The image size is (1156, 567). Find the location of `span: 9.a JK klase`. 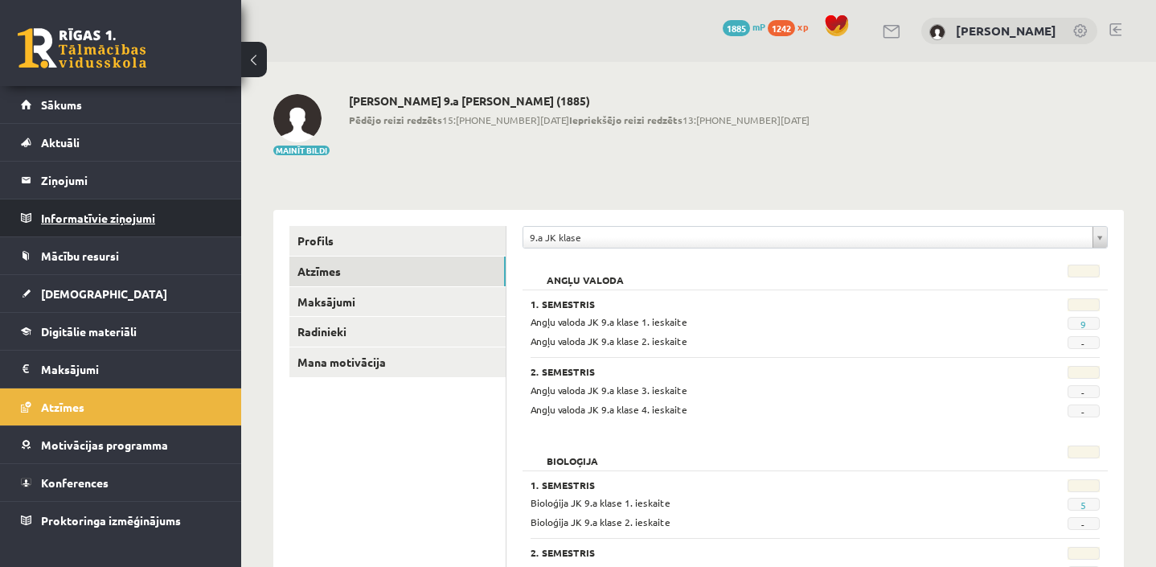

span: 9.a JK klase is located at coordinates (808, 237).